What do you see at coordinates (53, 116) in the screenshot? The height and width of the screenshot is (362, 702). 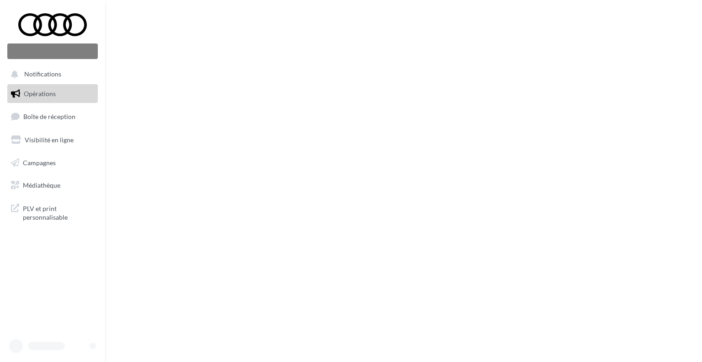 I see `a: Boîte de réception` at bounding box center [53, 116].